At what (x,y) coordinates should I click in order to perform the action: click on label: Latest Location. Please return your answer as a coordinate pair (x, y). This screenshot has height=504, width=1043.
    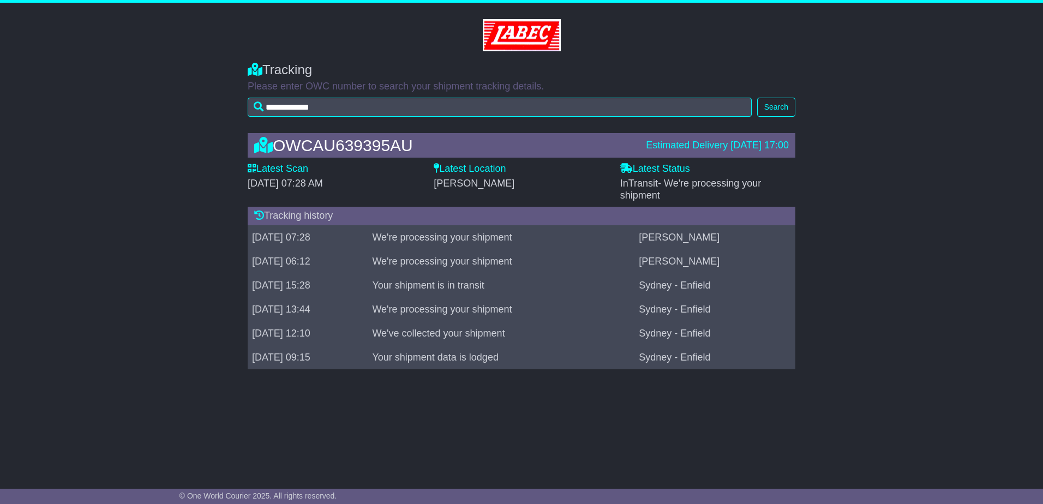
    Looking at the image, I should click on (470, 169).